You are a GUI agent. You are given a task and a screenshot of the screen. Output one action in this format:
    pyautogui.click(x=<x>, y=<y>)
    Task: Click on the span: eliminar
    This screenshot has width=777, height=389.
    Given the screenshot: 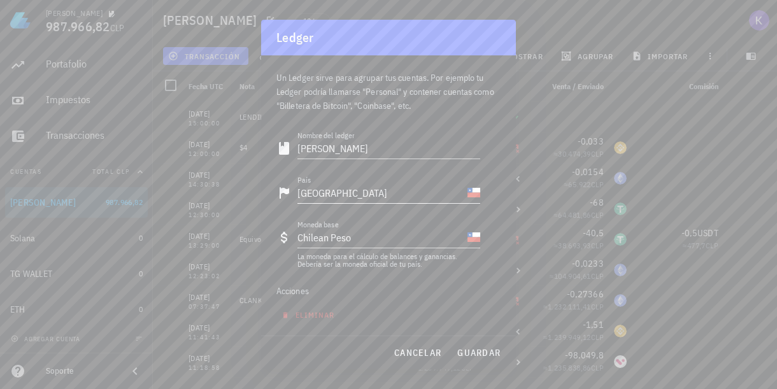 What is the action you would take?
    pyautogui.click(x=309, y=315)
    